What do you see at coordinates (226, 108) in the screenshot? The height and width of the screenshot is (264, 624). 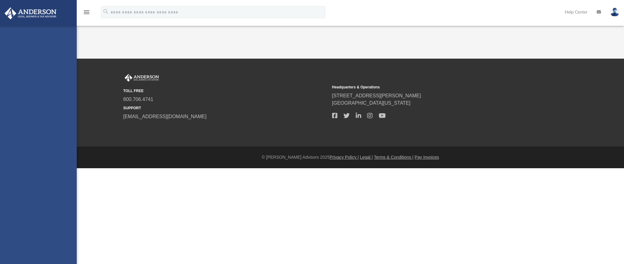 I see `small: SUPPORT` at bounding box center [226, 108].